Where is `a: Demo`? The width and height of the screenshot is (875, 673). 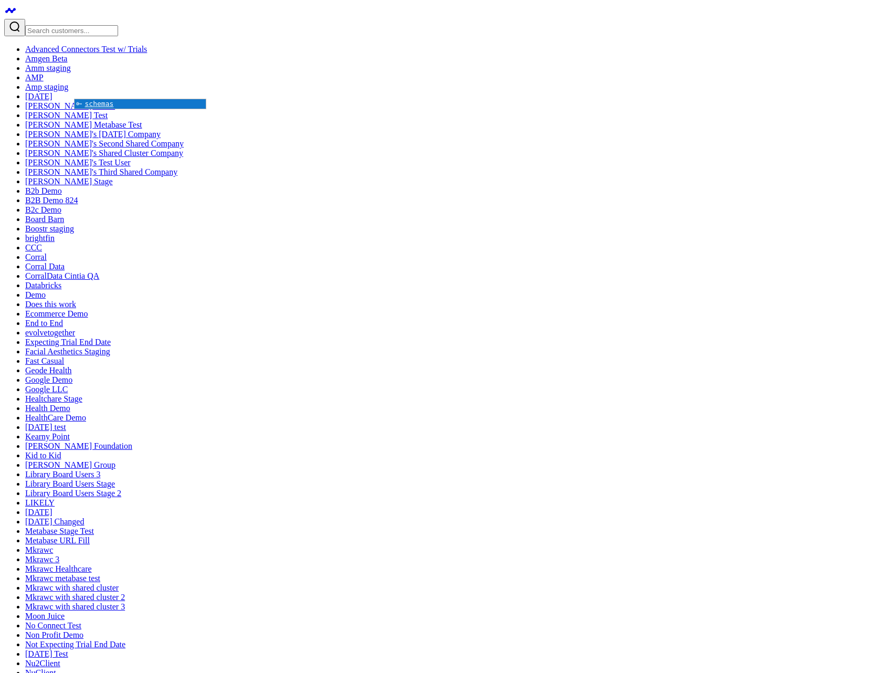 a: Demo is located at coordinates (35, 294).